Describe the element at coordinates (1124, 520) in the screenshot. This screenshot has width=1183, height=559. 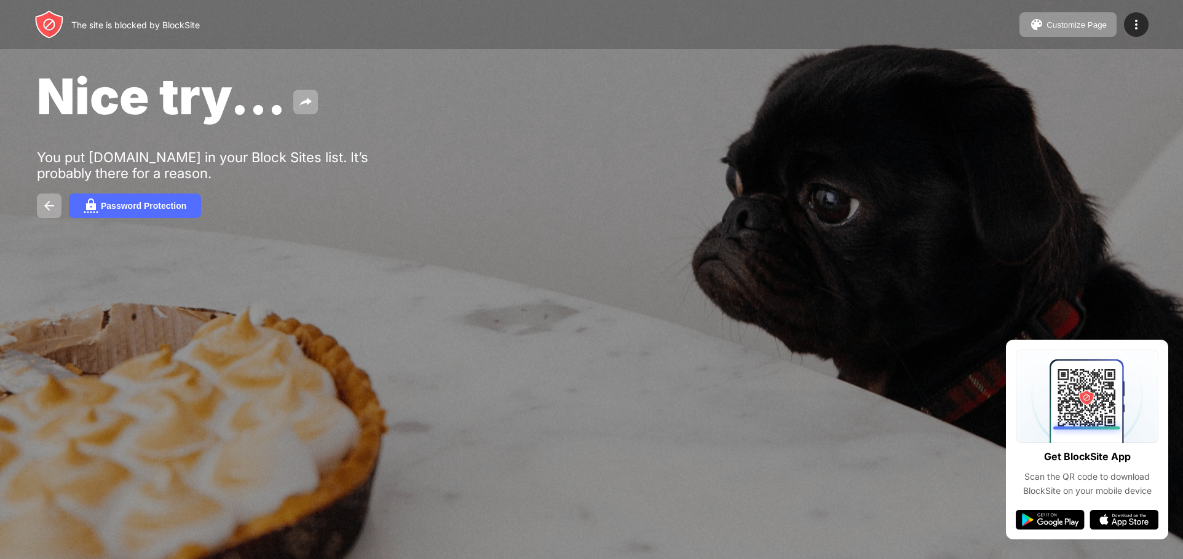
I see `img: app-store.svg` at that location.